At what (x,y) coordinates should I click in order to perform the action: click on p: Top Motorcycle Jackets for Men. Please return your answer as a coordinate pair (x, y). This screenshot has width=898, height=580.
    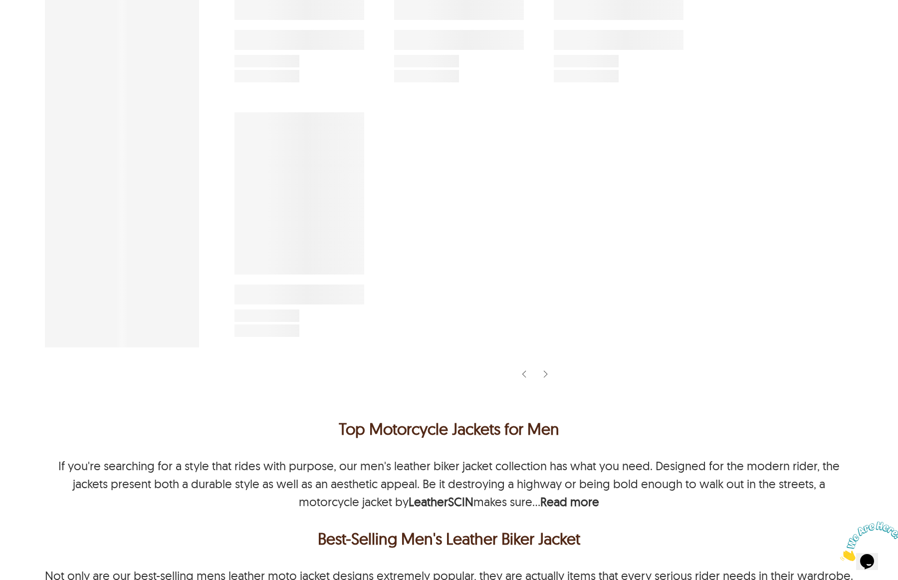
    Looking at the image, I should click on (449, 429).